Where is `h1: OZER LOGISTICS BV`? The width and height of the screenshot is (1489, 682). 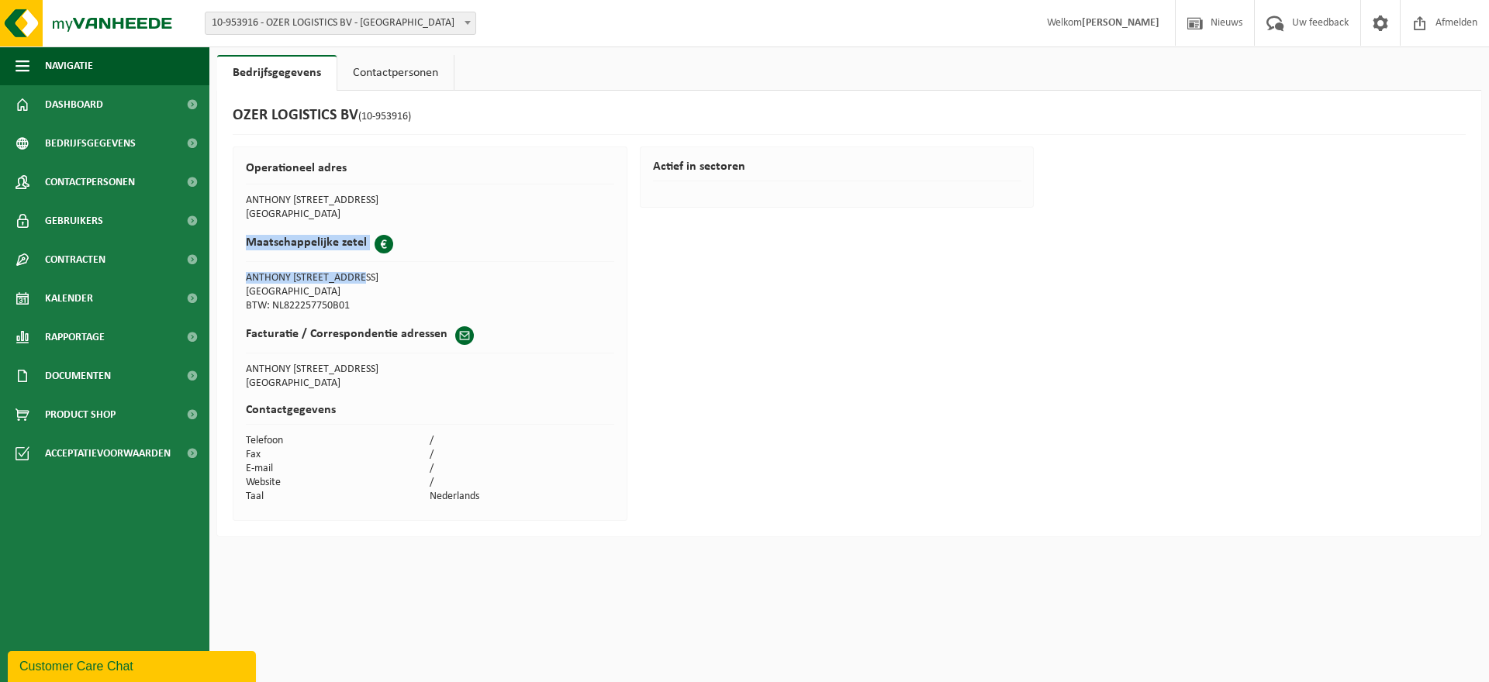 h1: OZER LOGISTICS BV is located at coordinates (322, 116).